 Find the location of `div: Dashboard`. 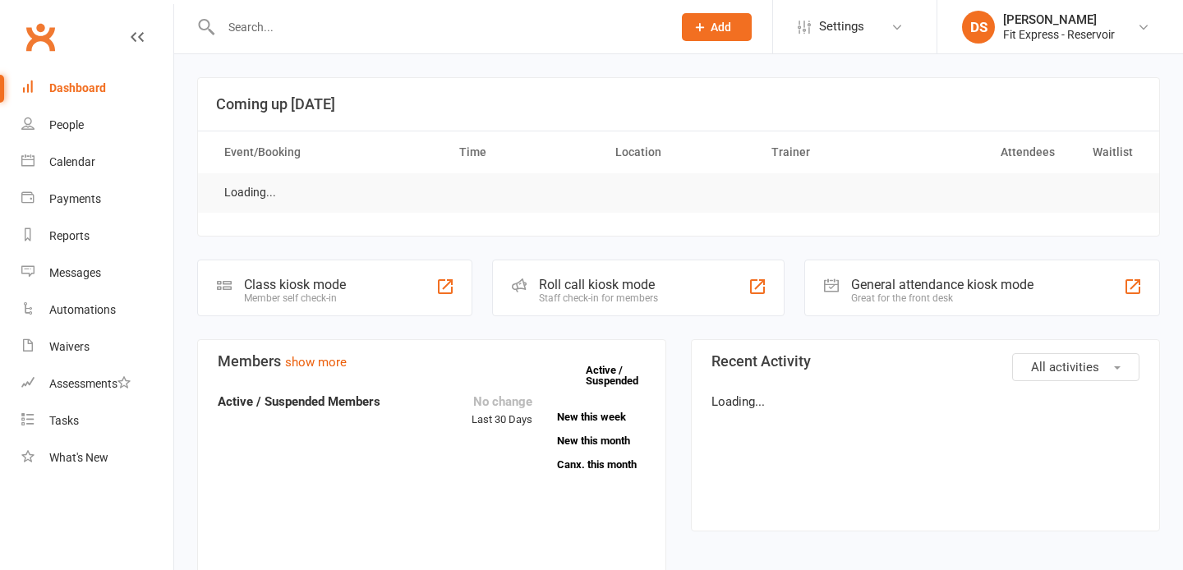

div: Dashboard is located at coordinates (77, 88).